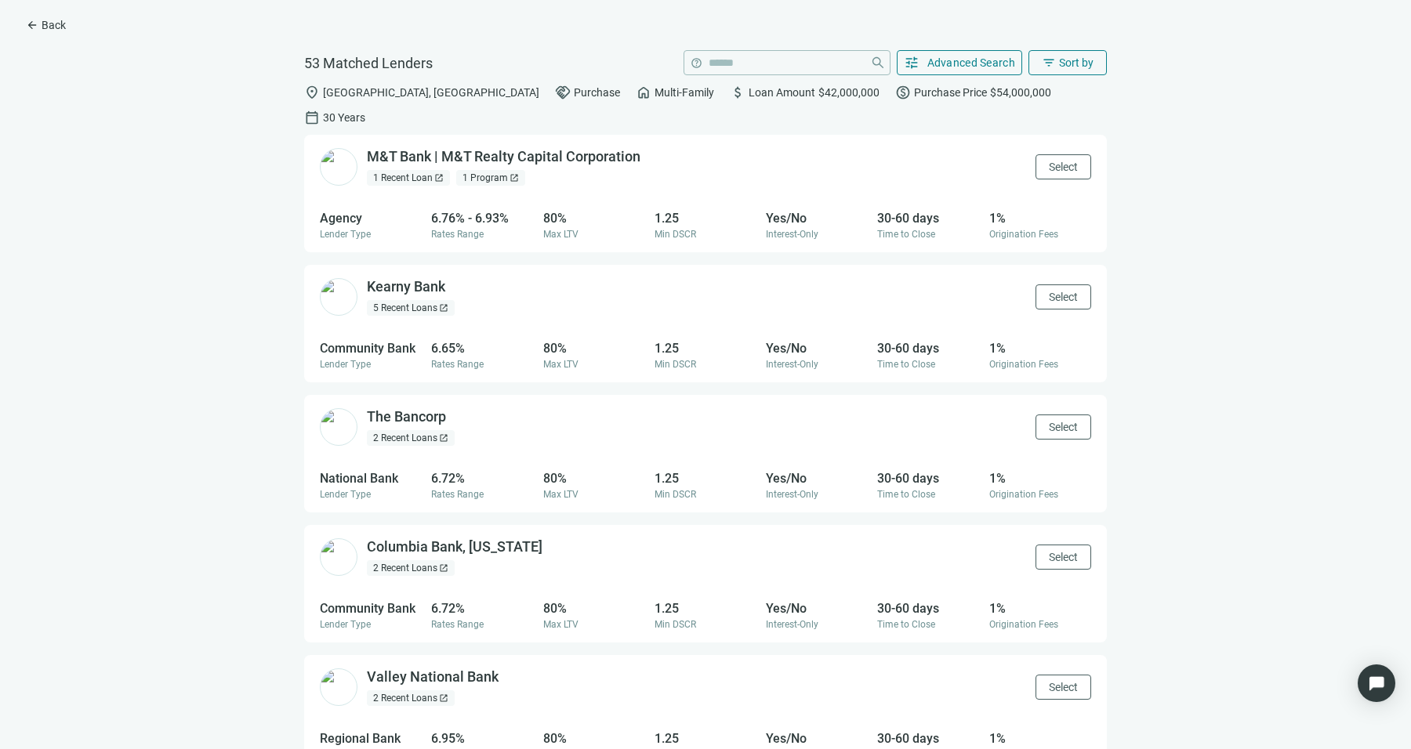 The height and width of the screenshot is (749, 1411). I want to click on span: Purchase, so click(596, 92).